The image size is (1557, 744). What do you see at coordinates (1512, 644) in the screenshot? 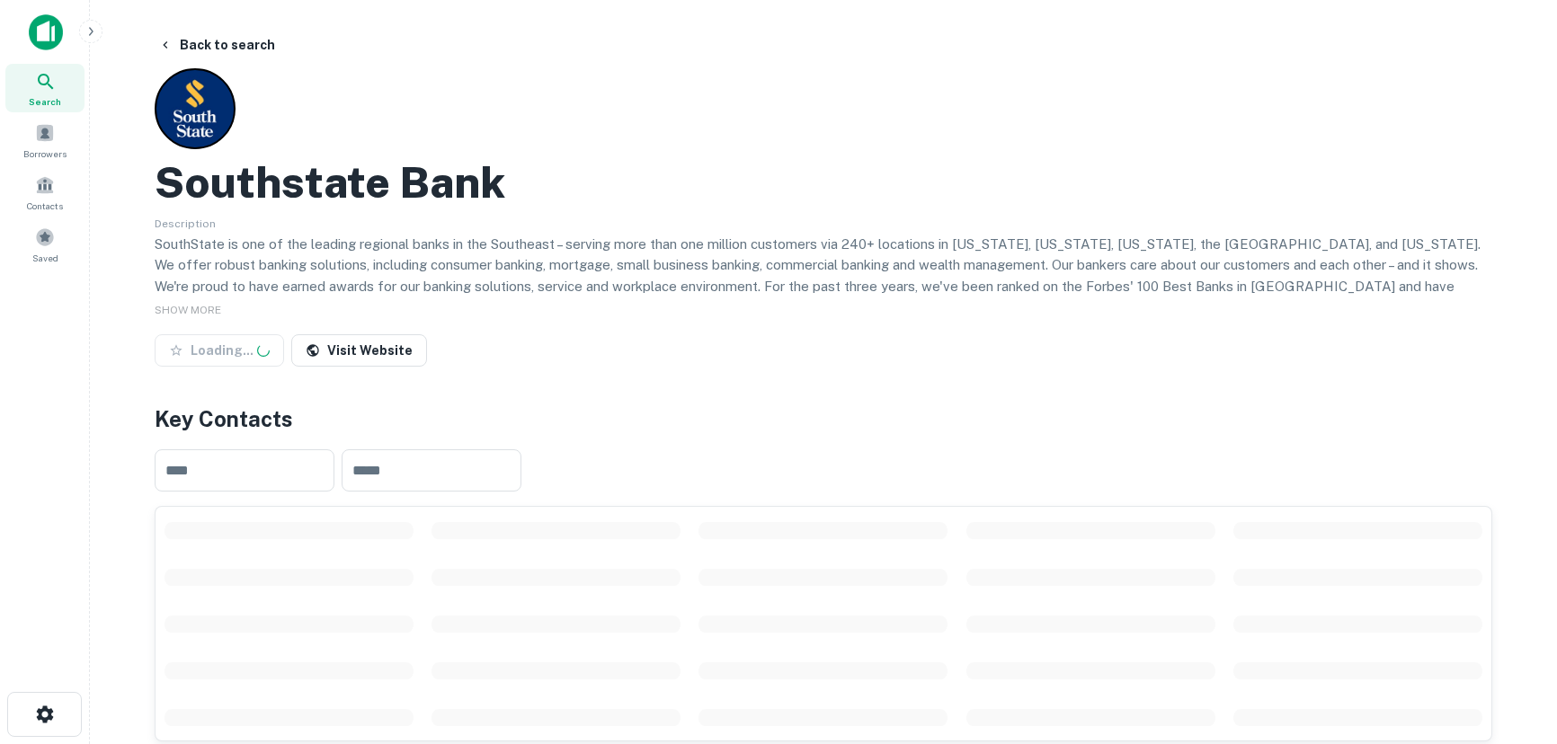
I see `div: Chat Widget` at bounding box center [1512, 644].